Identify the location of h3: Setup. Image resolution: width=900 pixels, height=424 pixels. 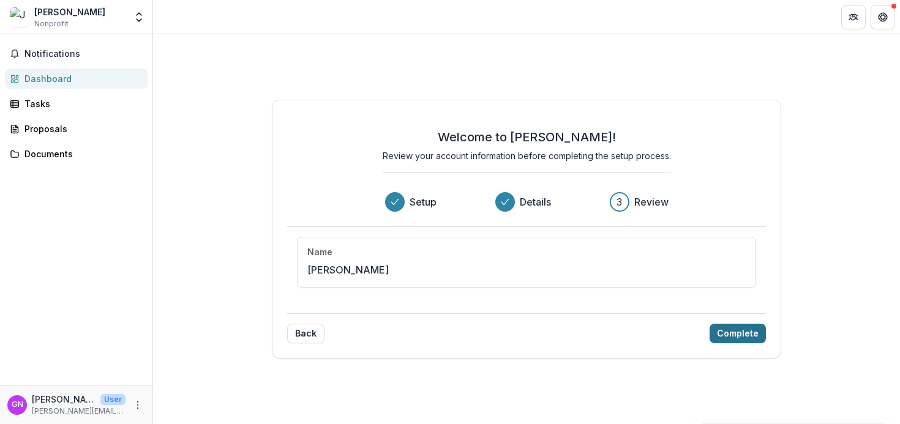
(423, 202).